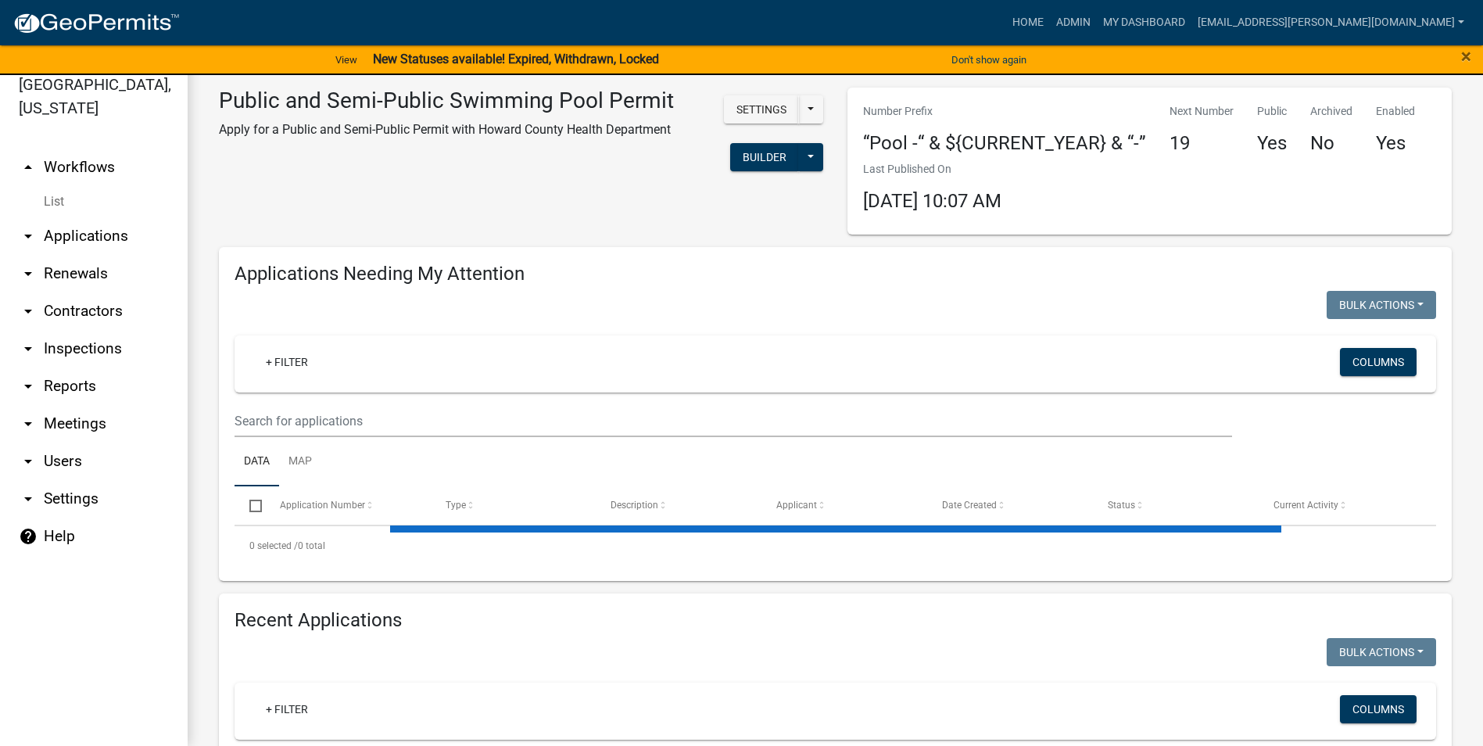 Image resolution: width=1483 pixels, height=746 pixels. I want to click on i: arrow_drop_up, so click(28, 167).